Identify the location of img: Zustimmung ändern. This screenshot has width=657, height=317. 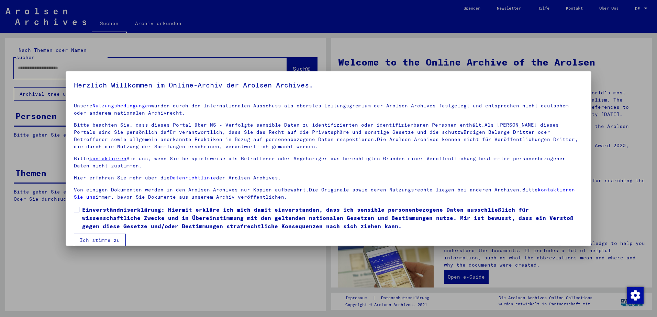
(635, 296).